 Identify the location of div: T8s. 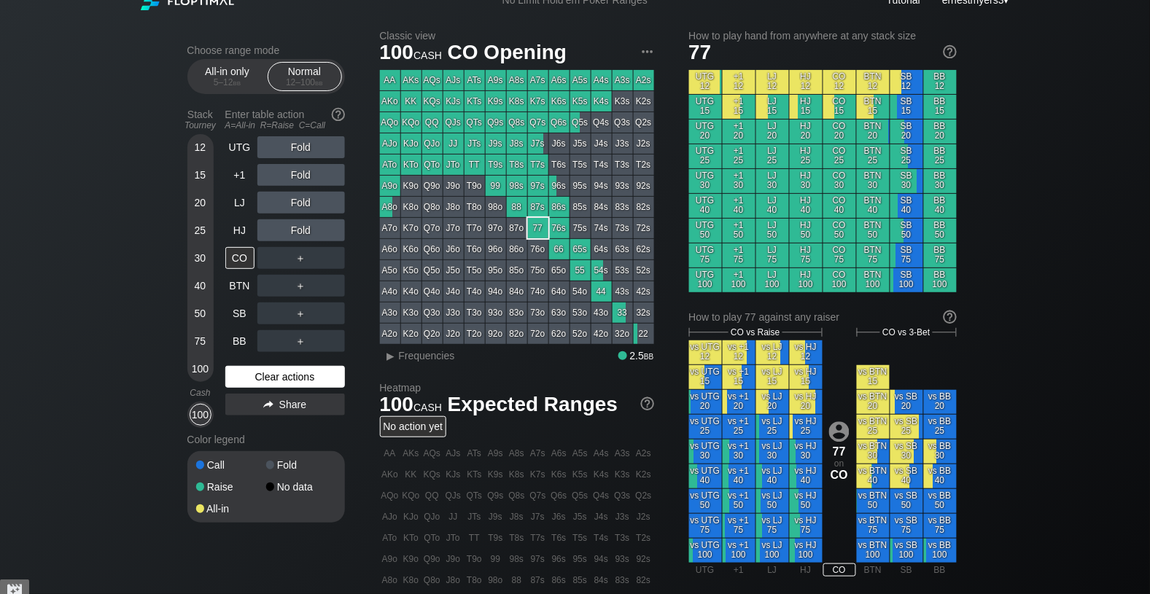
(517, 165).